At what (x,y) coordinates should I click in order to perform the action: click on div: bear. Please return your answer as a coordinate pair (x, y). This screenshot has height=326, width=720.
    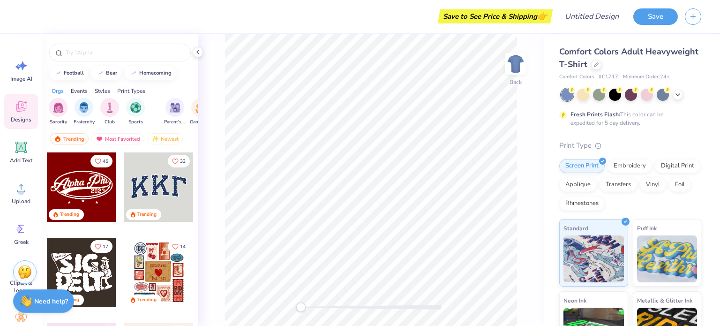
    Looking at the image, I should click on (112, 73).